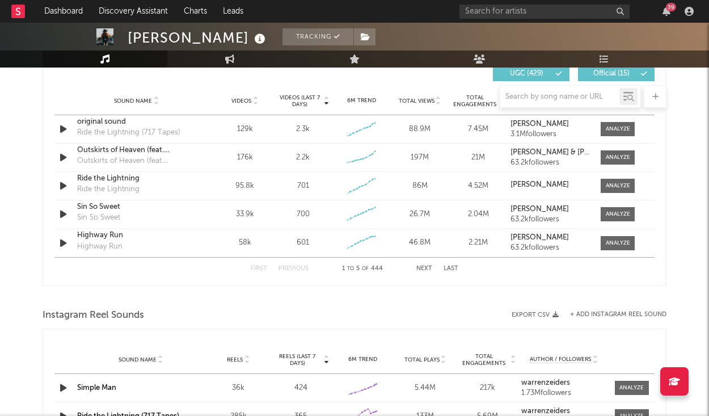 The height and width of the screenshot is (416, 709). Describe the element at coordinates (93, 315) in the screenshot. I see `span: Instagram Reel Sounds` at that location.